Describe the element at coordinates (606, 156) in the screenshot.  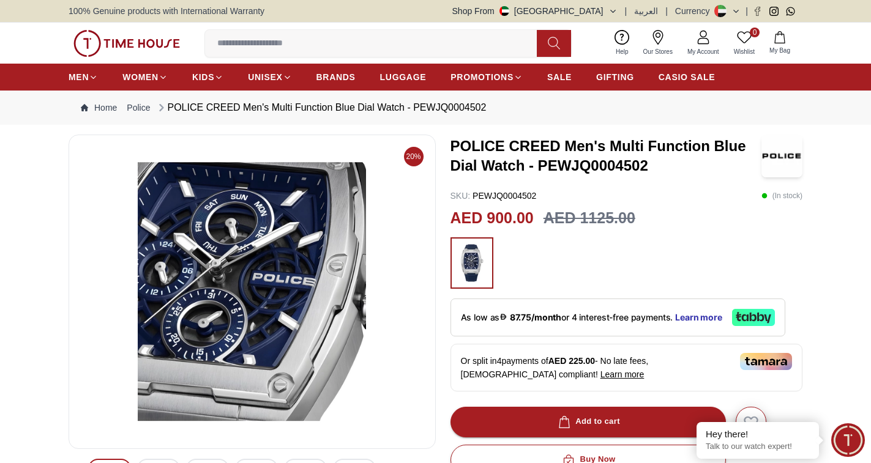
I see `h3: POLICE CREED Men's Multi Function Blue Dial Watch - PEWJQ0004502` at that location.